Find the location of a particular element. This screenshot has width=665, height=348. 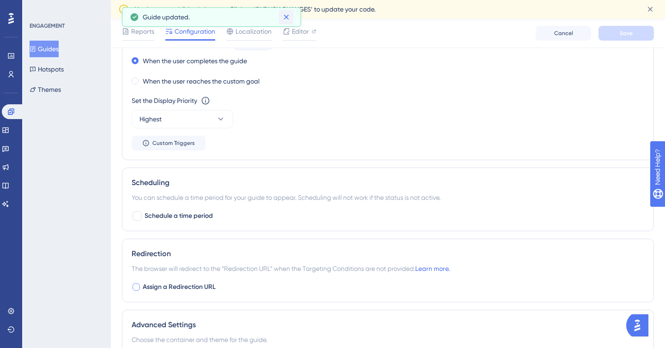

button: Highest is located at coordinates (182, 119).